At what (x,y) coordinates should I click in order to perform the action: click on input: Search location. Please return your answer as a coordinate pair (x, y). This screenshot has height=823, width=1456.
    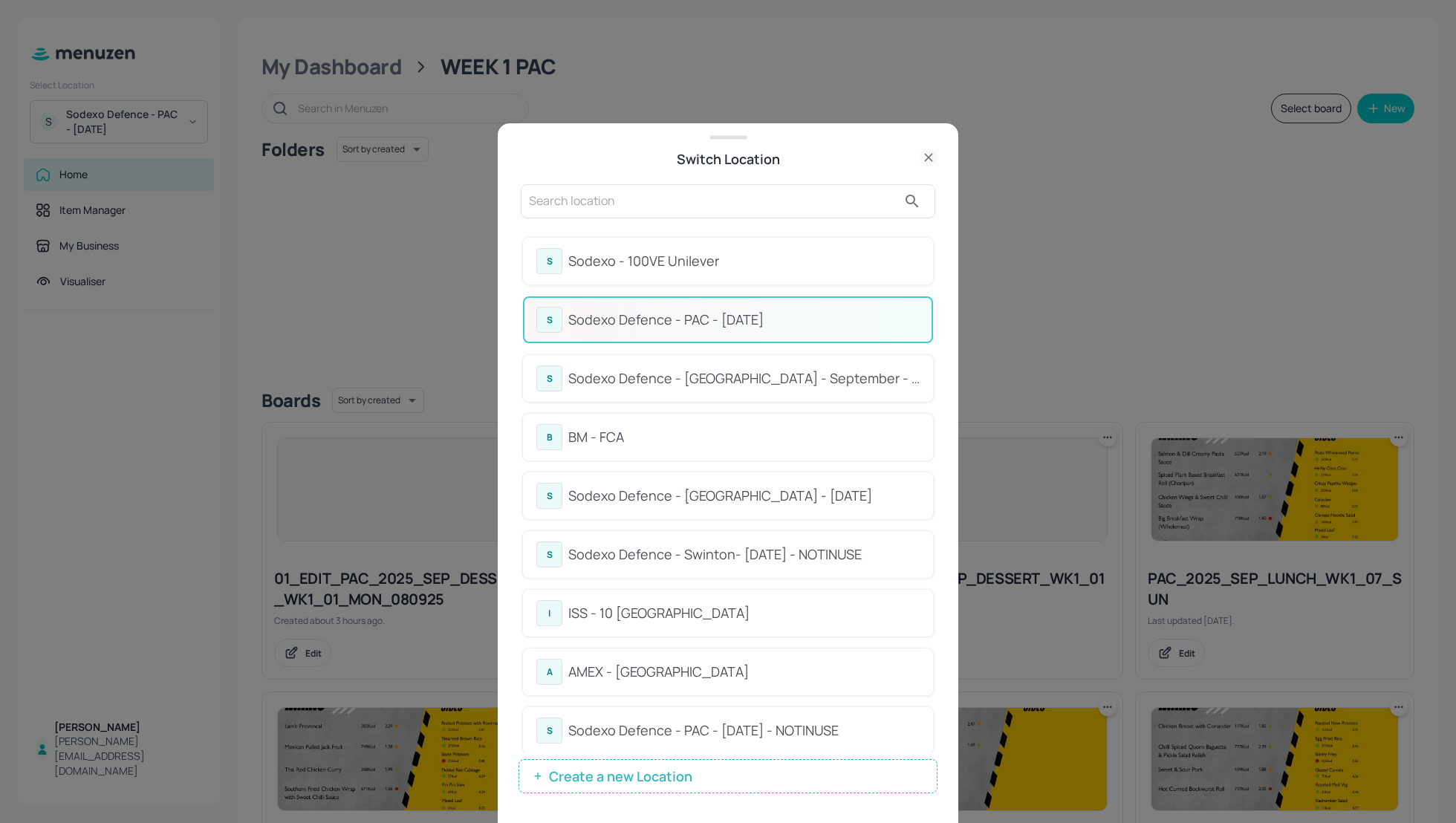
    Looking at the image, I should click on (714, 202).